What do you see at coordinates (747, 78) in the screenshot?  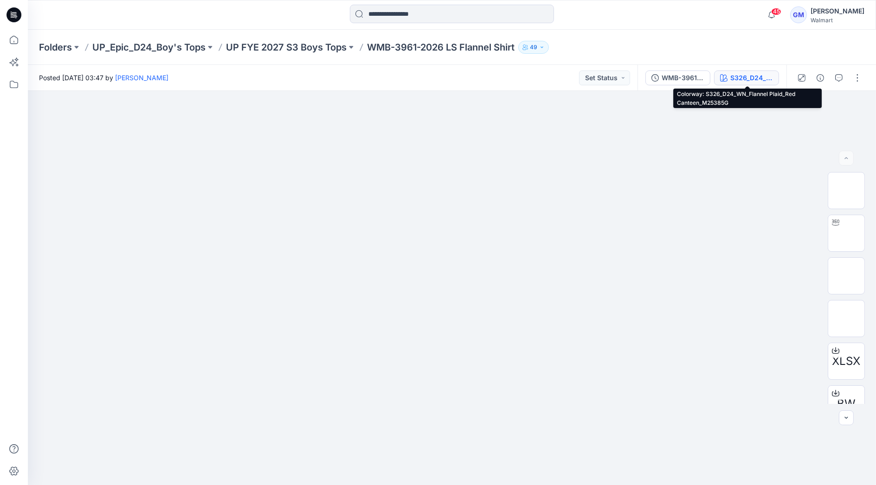 I see `button: S326_D24_WN_Flannel Plaid_Red Canteen_M25385G` at bounding box center [747, 78].